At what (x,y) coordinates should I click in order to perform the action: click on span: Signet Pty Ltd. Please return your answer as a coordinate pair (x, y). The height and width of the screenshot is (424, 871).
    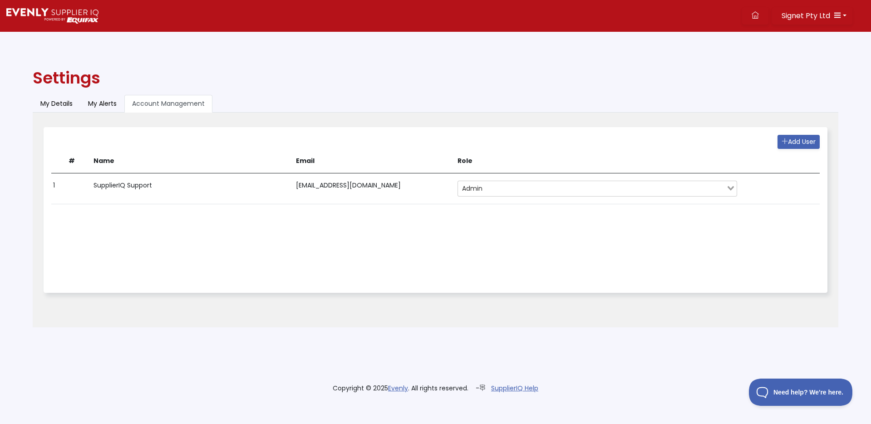
    Looking at the image, I should click on (806, 15).